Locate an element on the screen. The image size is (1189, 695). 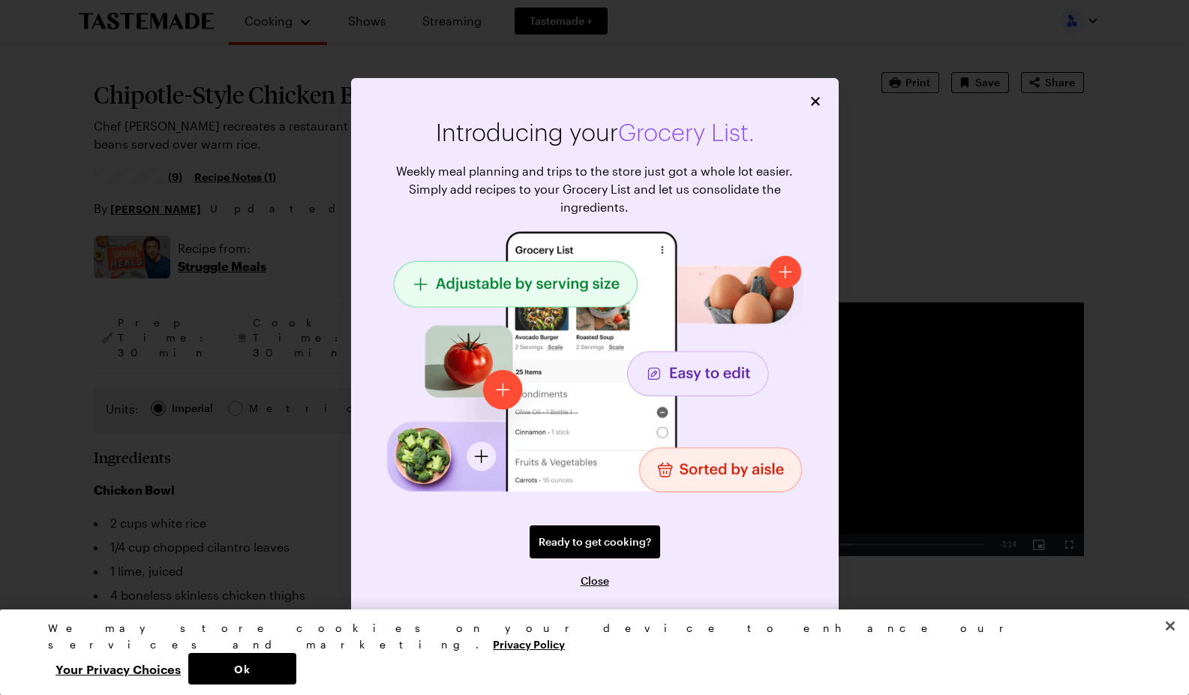
div: We may store cookies on your device to enhance our services and marketing. is located at coordinates (588, 636).